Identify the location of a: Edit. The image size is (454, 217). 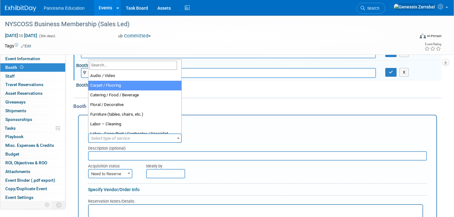
(26, 46).